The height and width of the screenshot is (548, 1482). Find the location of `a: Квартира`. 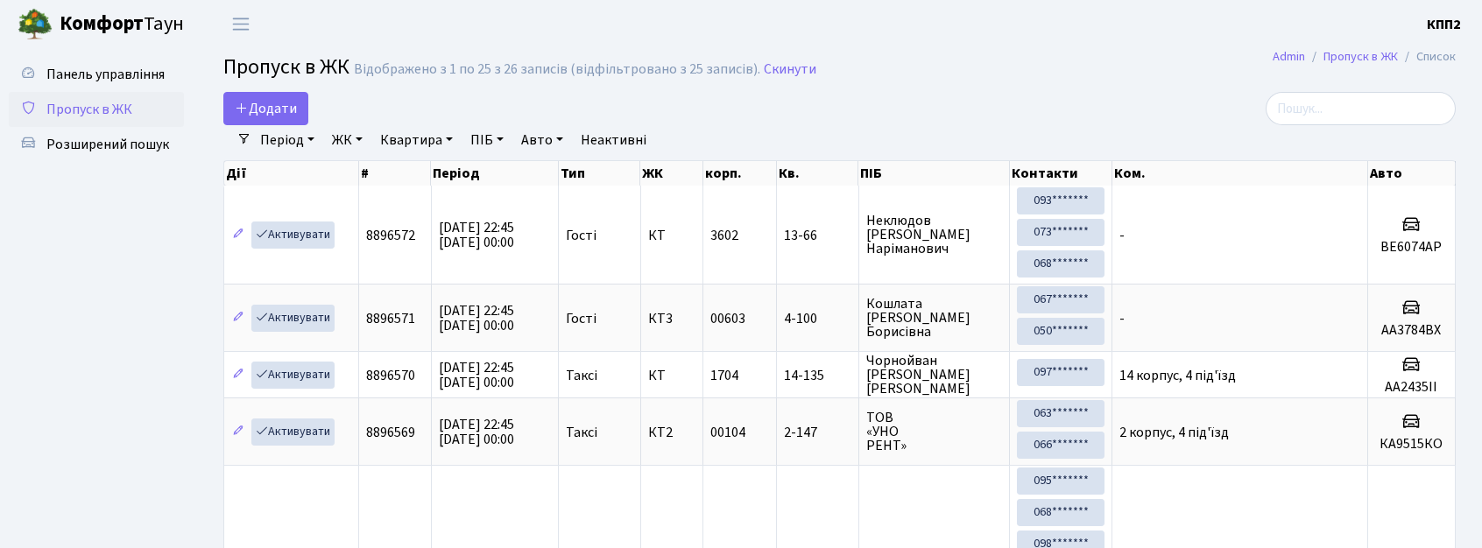

a: Квартира is located at coordinates (416, 140).